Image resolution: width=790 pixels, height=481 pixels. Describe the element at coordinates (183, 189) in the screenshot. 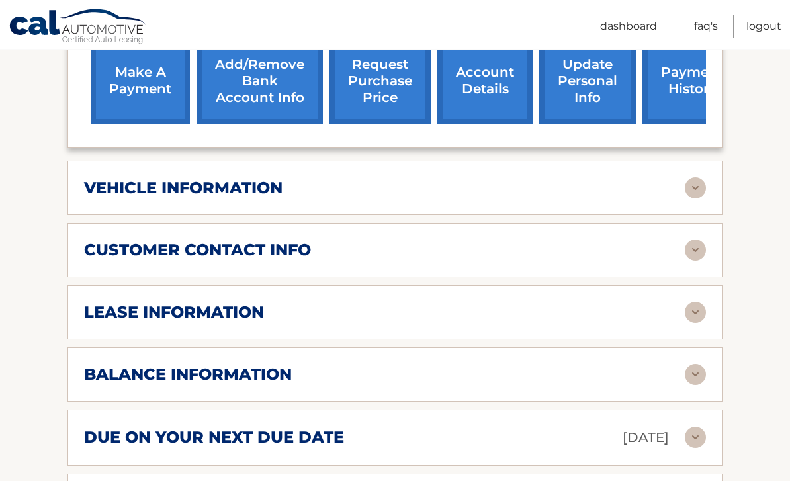

I see `h2: vehicle information` at that location.